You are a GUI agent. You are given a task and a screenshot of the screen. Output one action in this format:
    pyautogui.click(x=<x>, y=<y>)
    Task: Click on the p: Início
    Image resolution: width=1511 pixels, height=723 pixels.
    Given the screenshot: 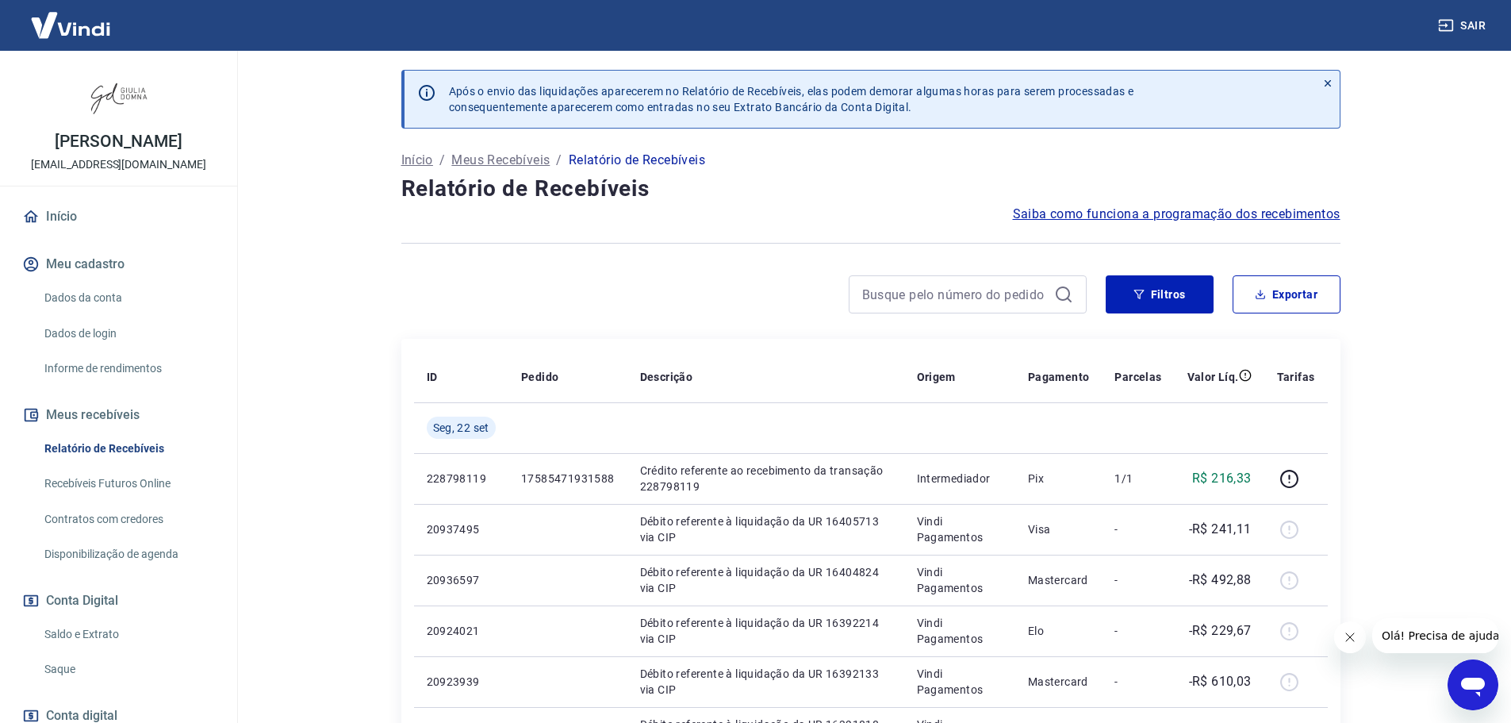 What is the action you would take?
    pyautogui.click(x=417, y=160)
    